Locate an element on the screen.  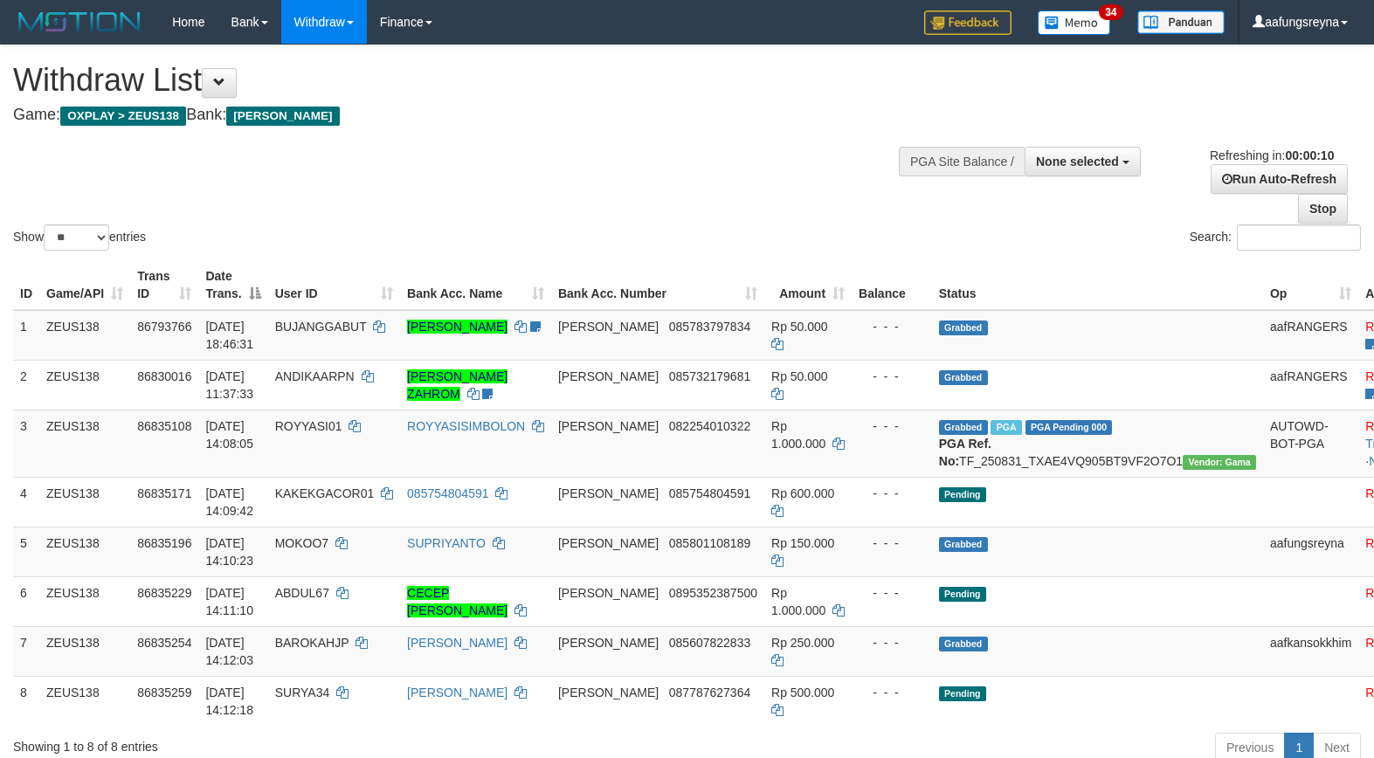
span: SURYA34 is located at coordinates (302, 693).